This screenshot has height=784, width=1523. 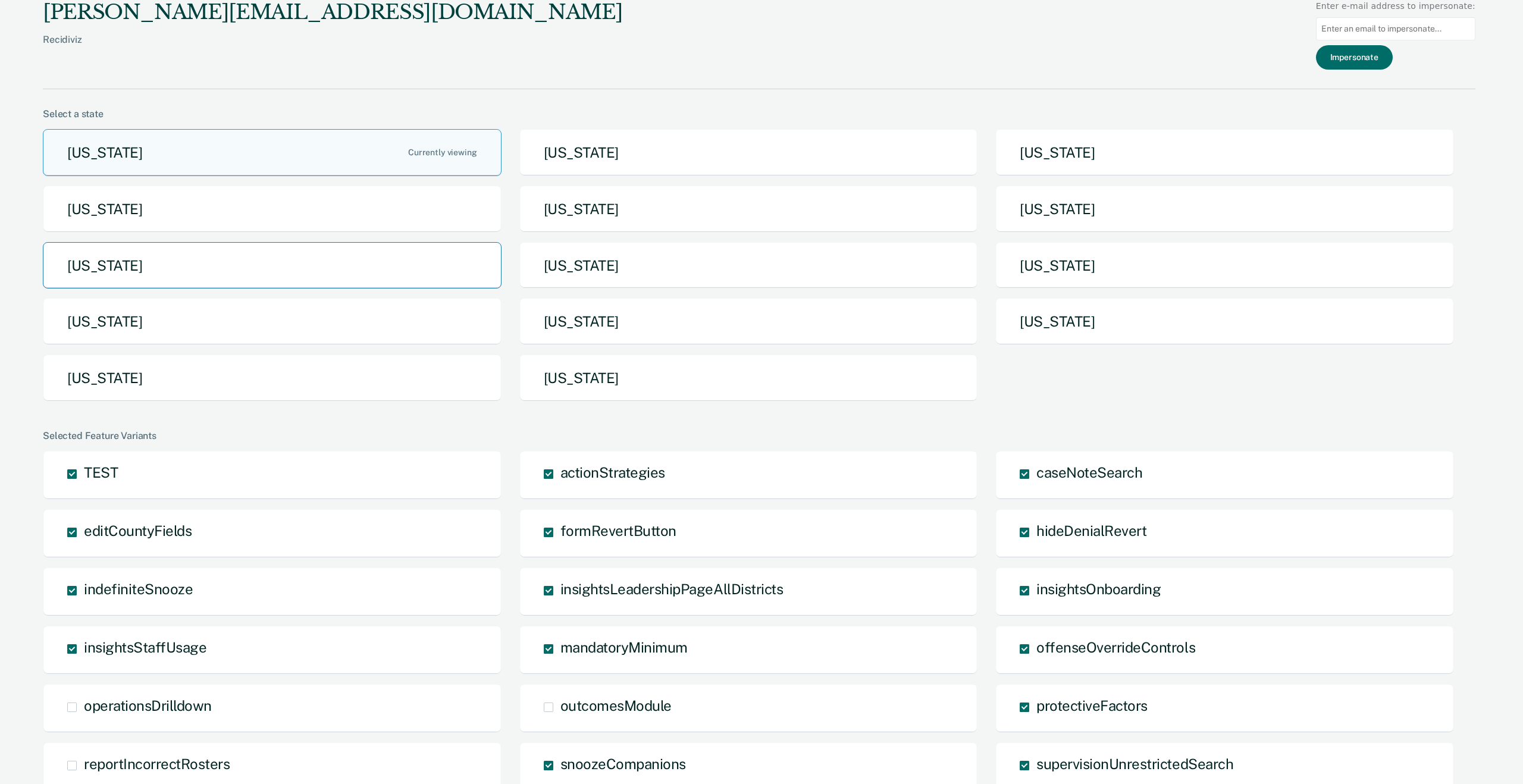 I want to click on span: formRevertButton, so click(x=618, y=531).